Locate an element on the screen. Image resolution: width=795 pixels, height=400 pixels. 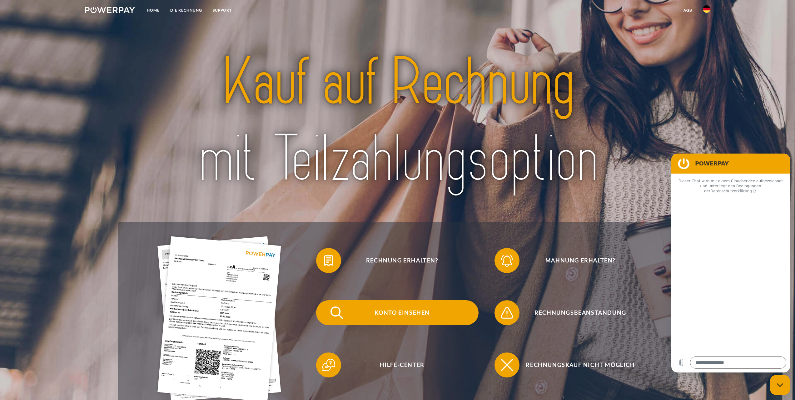
a: Rechnungsbeanstandung is located at coordinates (576, 312).